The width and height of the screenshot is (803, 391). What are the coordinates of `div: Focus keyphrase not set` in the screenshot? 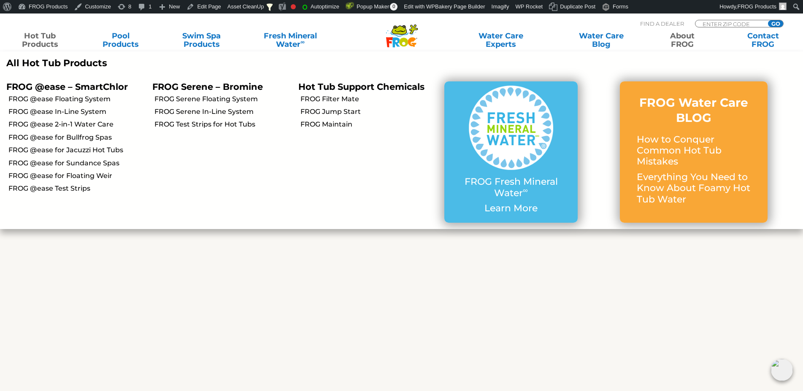 It's located at (293, 7).